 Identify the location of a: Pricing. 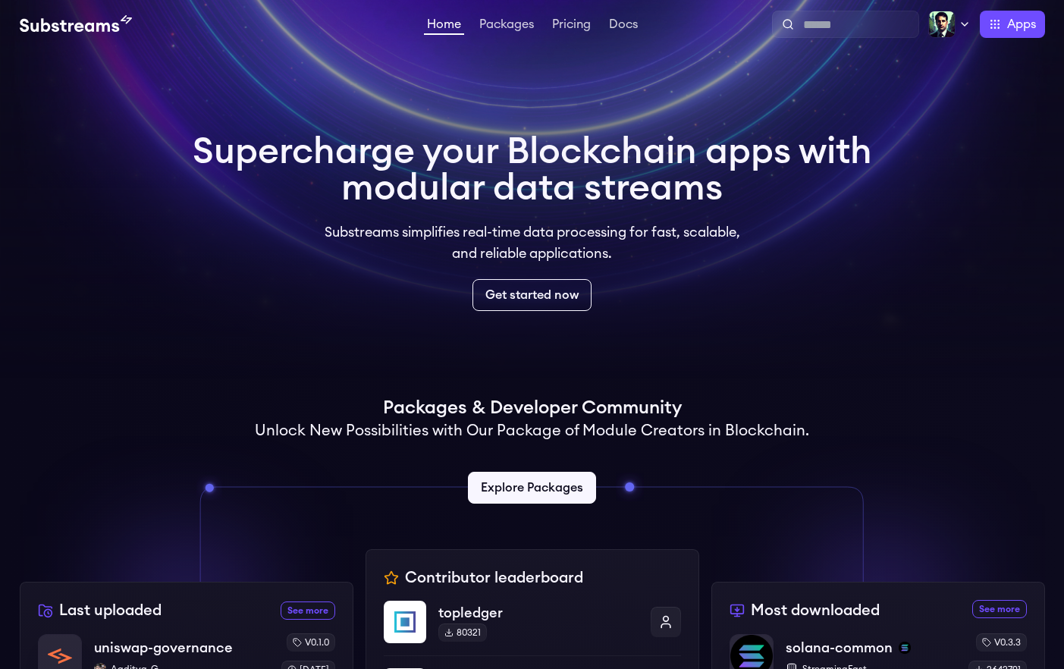
(571, 26).